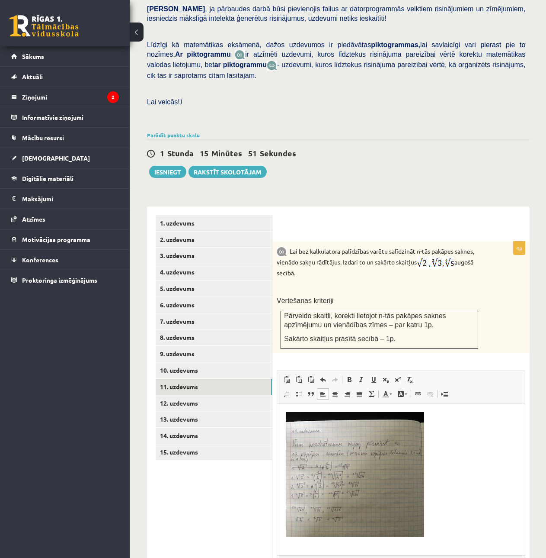 The height and width of the screenshot is (558, 546). Describe the element at coordinates (214, 223) in the screenshot. I see `a: 1. uzdevums` at that location.